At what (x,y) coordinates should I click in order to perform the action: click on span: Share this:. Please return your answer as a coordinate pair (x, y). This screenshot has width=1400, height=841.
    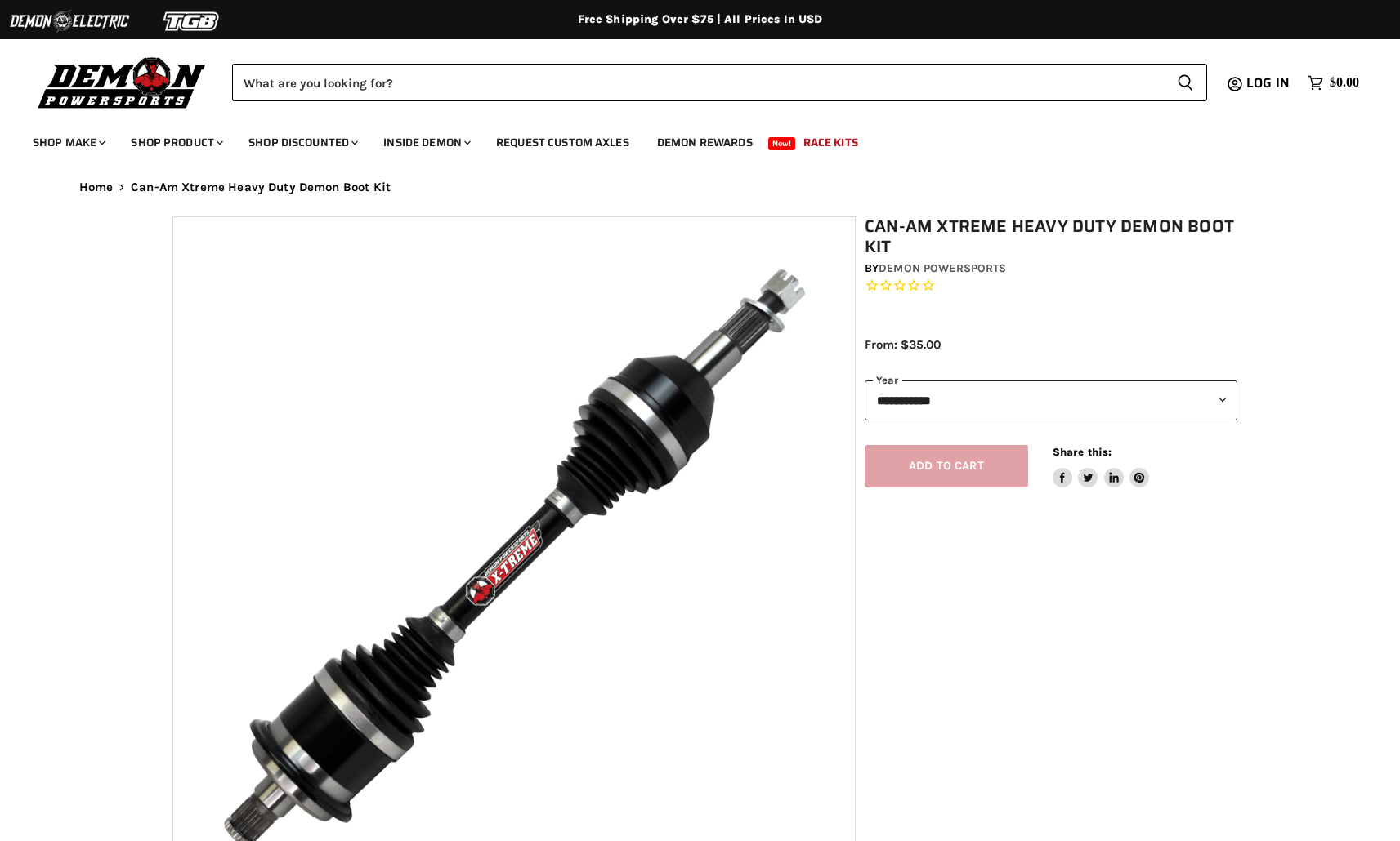
    Looking at the image, I should click on (1081, 452).